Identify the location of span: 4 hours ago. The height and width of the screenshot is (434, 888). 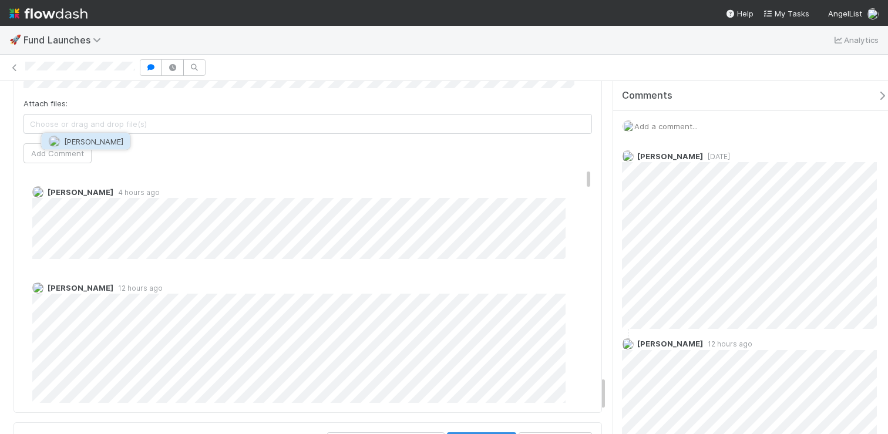
(136, 192).